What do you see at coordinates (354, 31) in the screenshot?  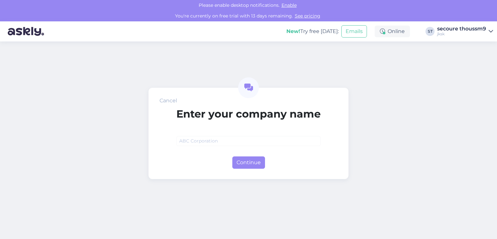 I see `button: Emails` at bounding box center [354, 31].